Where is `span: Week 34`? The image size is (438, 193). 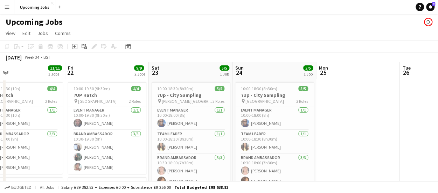
span: Week 34 is located at coordinates (32, 57).